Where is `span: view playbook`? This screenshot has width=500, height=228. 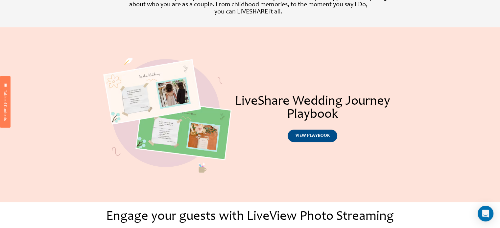
span: view playbook is located at coordinates (312, 136).